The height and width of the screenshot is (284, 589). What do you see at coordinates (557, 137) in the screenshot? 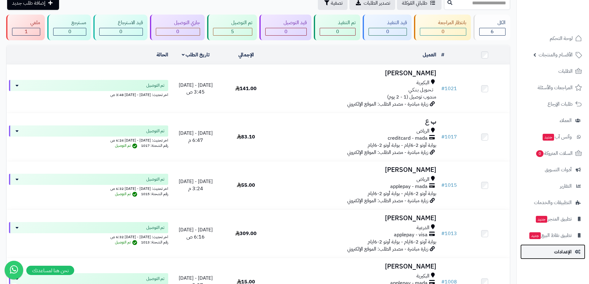
I see `span: وآتس آب` at bounding box center [557, 137].